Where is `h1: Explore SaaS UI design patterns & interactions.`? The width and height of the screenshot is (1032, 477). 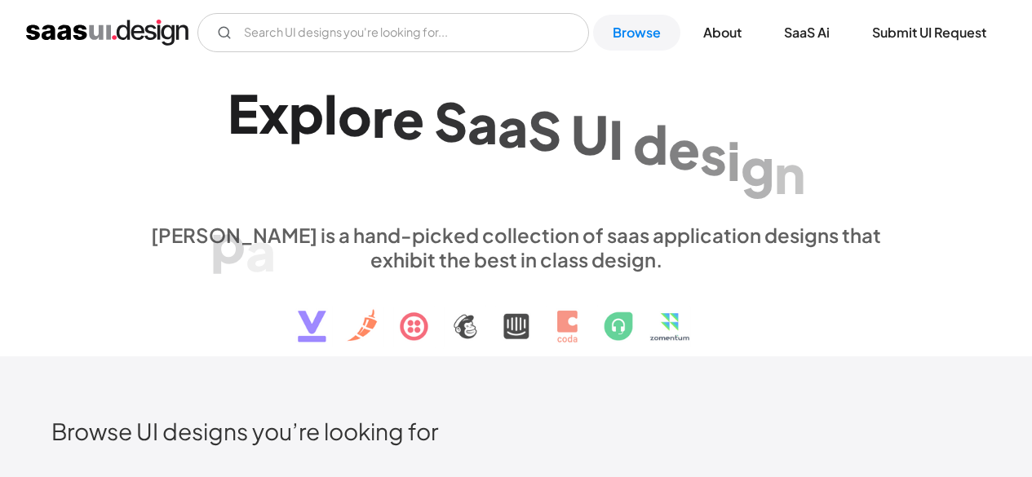
h1: Explore SaaS UI design patterns & interactions. is located at coordinates (517, 144).